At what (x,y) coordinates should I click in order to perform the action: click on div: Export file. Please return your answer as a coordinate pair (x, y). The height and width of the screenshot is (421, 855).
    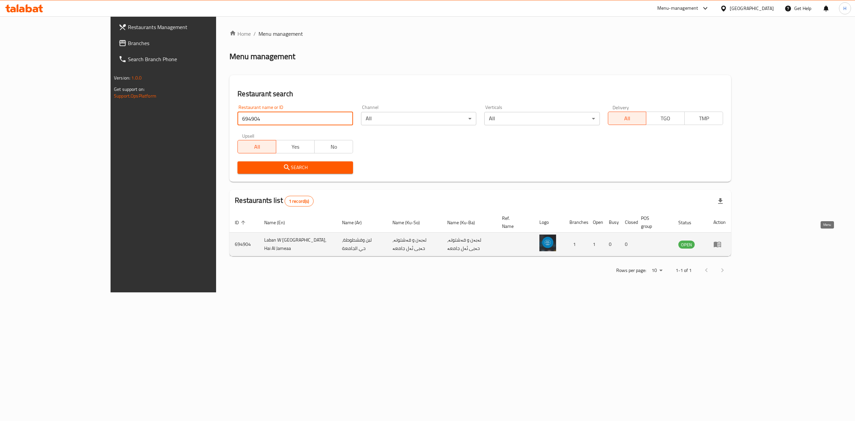
    Looking at the image, I should click on (720, 201).